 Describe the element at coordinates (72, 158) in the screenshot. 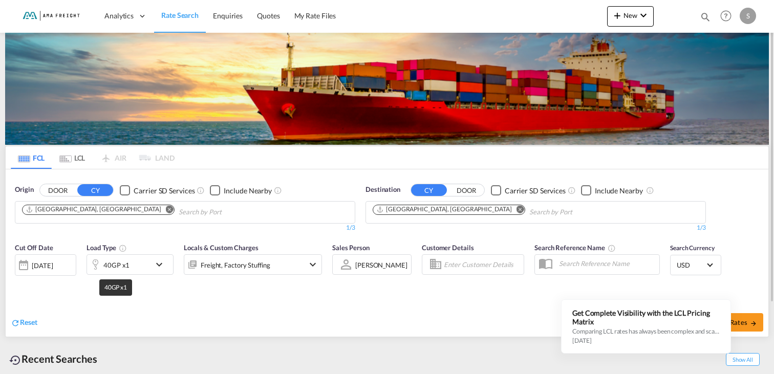

I see `md-tab-item: LCL` at that location.